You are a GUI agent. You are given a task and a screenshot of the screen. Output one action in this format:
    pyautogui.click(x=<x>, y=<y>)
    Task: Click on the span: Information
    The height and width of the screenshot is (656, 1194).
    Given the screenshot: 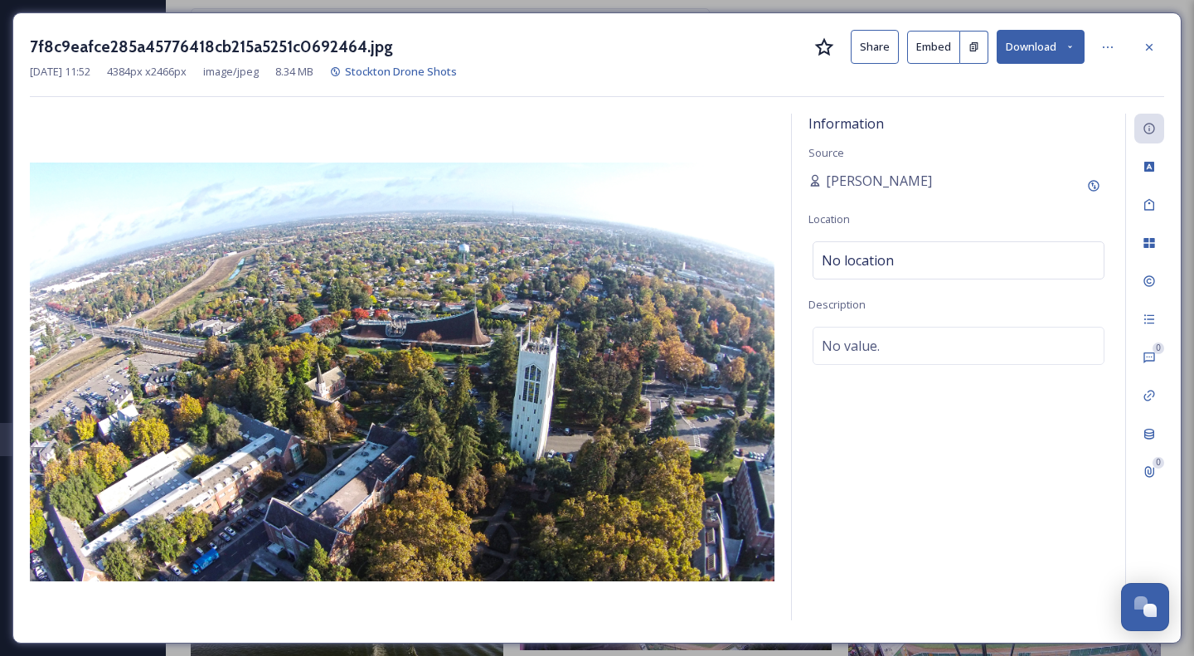 What is the action you would take?
    pyautogui.click(x=845, y=124)
    